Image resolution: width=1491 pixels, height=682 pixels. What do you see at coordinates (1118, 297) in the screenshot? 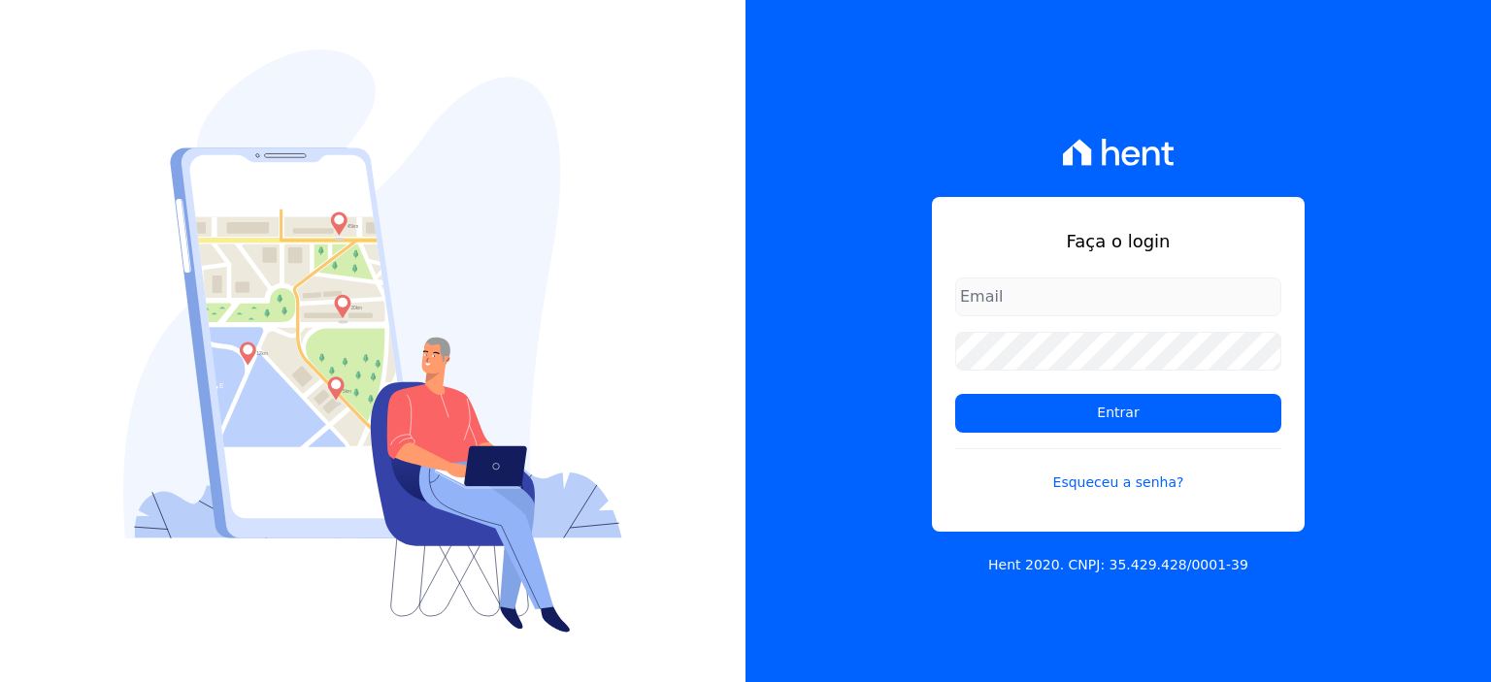
I see `input: Email` at bounding box center [1118, 297].